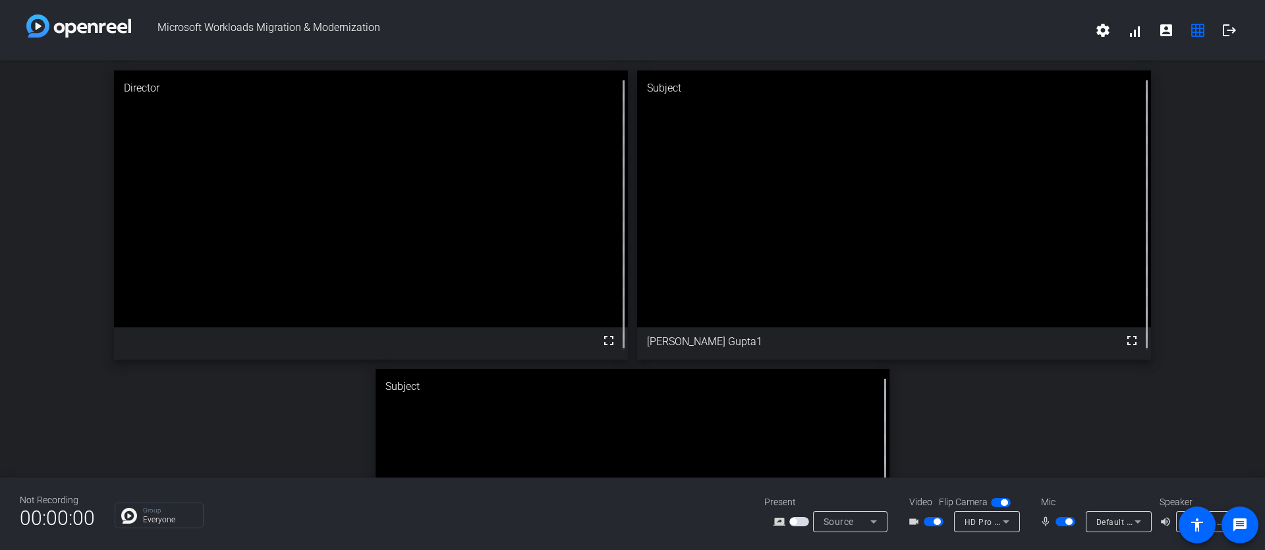 This screenshot has width=1265, height=550. Describe the element at coordinates (78, 26) in the screenshot. I see `img: white-gradient.svg` at that location.